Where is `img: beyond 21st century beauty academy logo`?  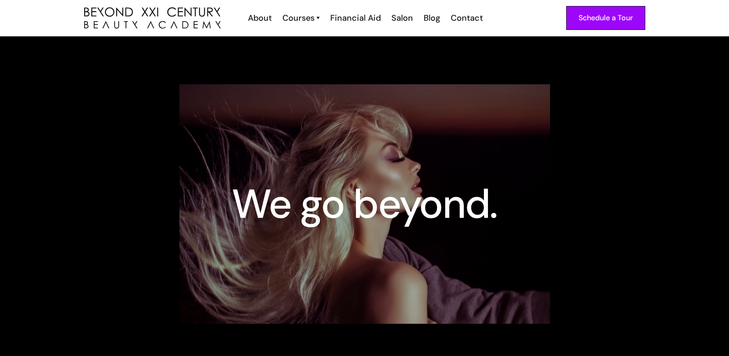
img: beyond 21st century beauty academy logo is located at coordinates (152, 18).